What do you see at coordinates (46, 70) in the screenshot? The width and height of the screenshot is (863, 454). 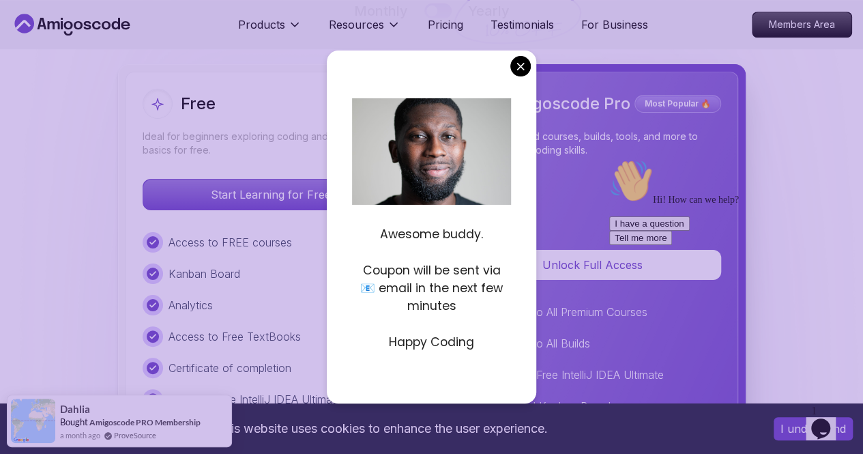 I see `button: I have a question` at bounding box center [46, 70].